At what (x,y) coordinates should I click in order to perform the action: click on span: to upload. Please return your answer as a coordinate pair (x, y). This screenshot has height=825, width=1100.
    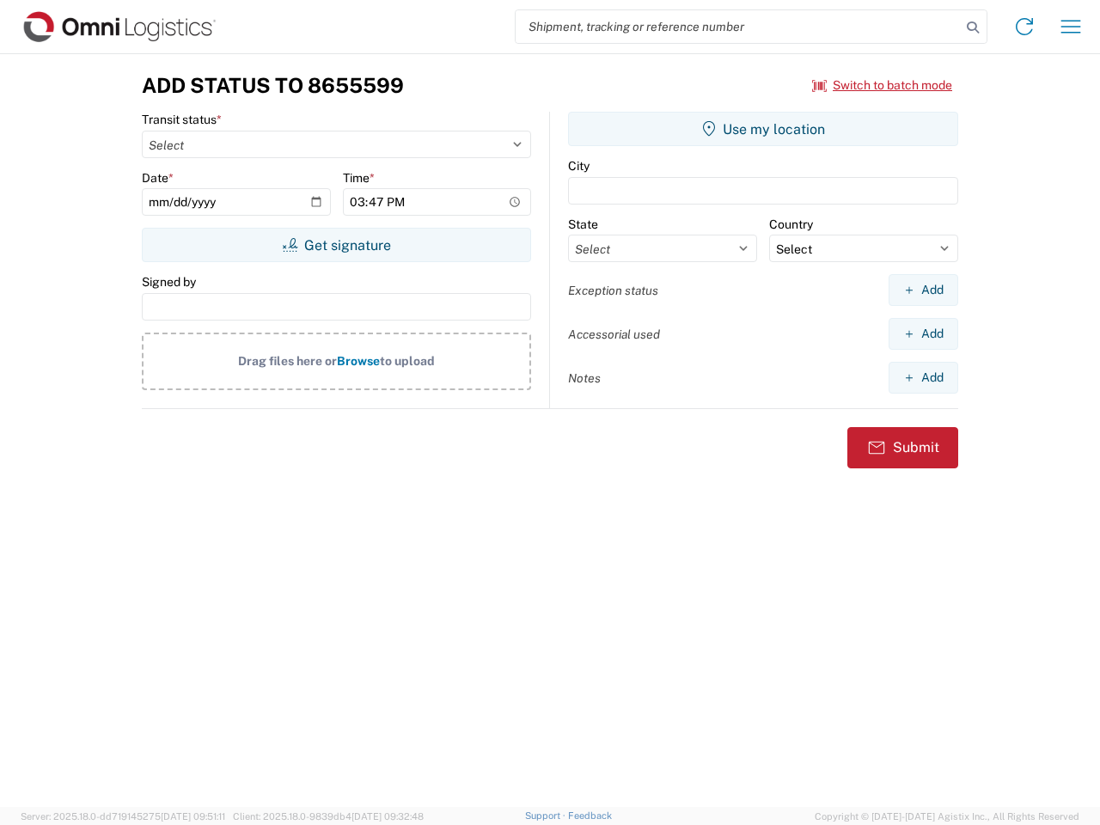
    Looking at the image, I should click on (407, 361).